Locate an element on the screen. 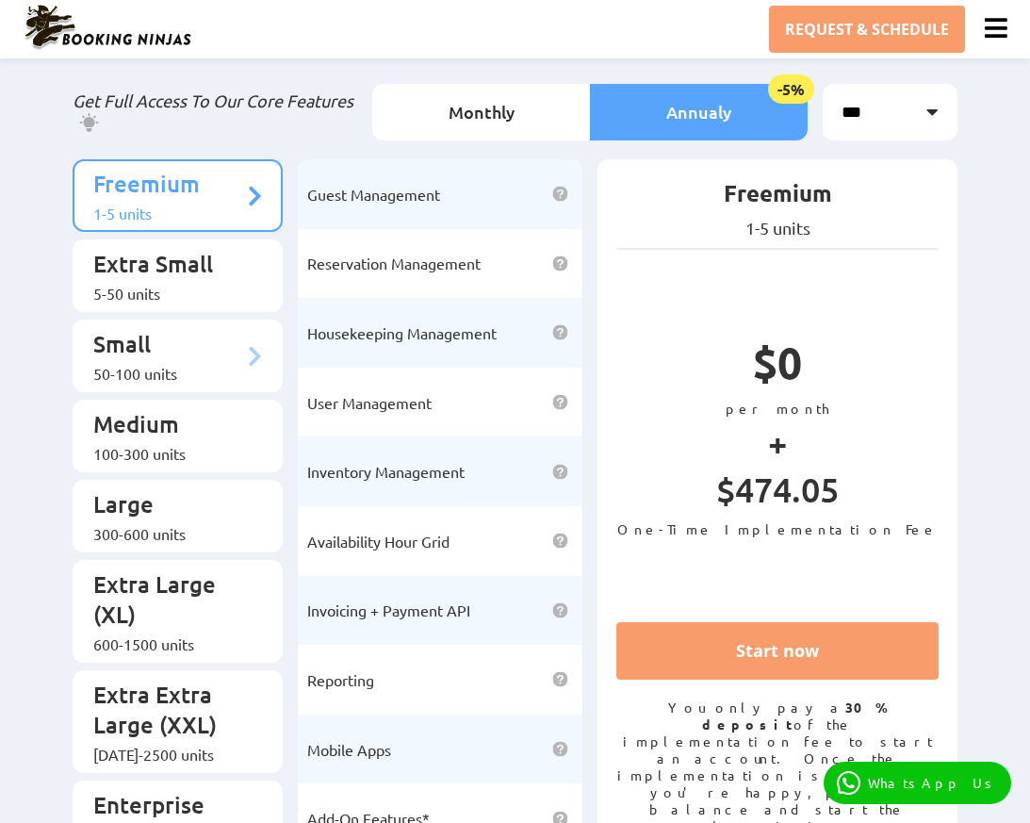  span: Inventory Management is located at coordinates (385, 471).